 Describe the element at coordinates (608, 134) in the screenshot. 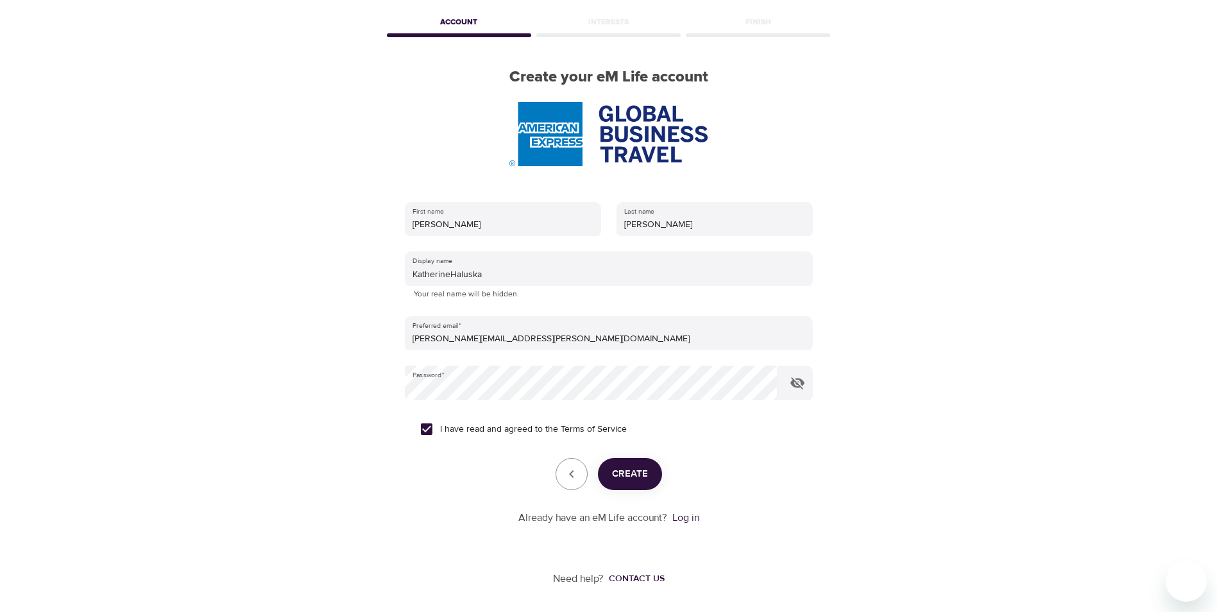

I see `img: AmEx%20GBT%20logo.png` at that location.